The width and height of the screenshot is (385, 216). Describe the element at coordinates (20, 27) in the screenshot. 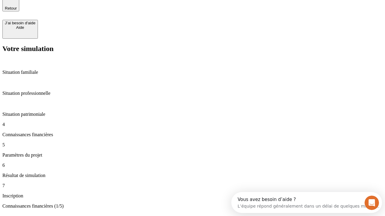

I see `div: Aide` at that location.